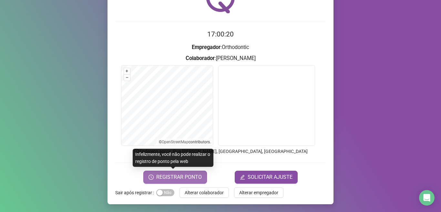 Image resolution: width=441 pixels, height=212 pixels. I want to click on div: Infelizmente, você não pode realizar o registro de ponto pela web, so click(173, 158).